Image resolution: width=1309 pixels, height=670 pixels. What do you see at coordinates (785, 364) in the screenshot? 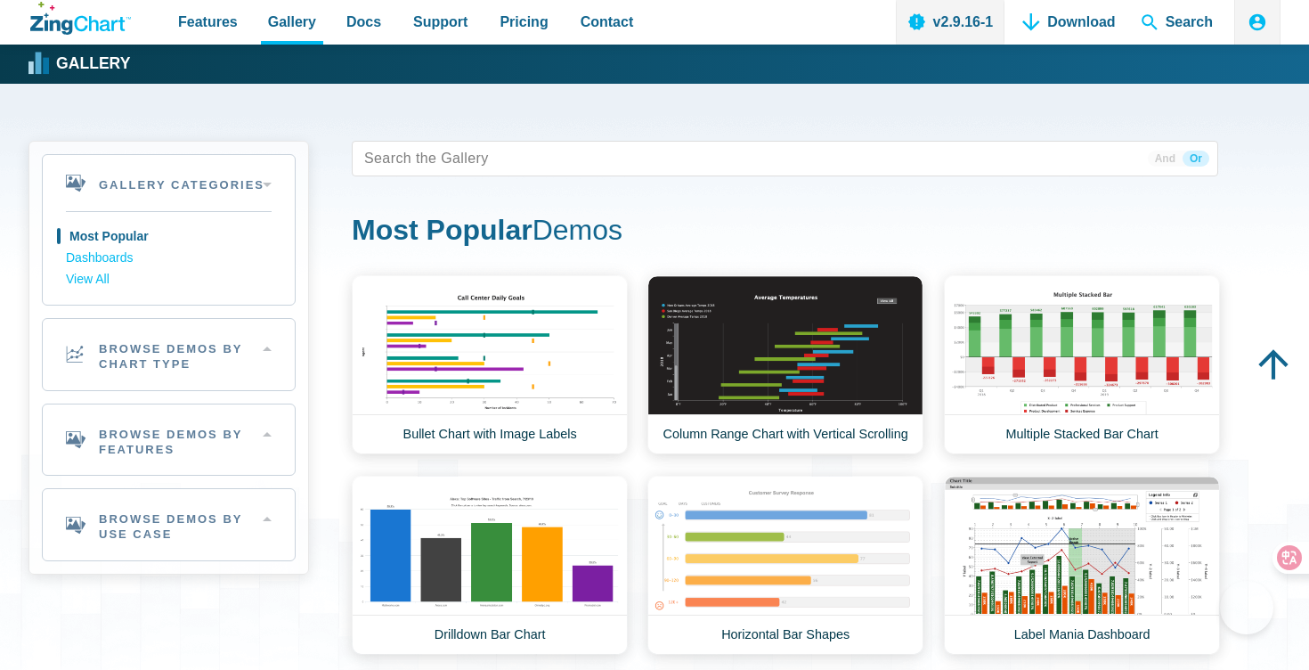
I see `a: Column Range Chart with Vertical Scrolling` at bounding box center [785, 364].